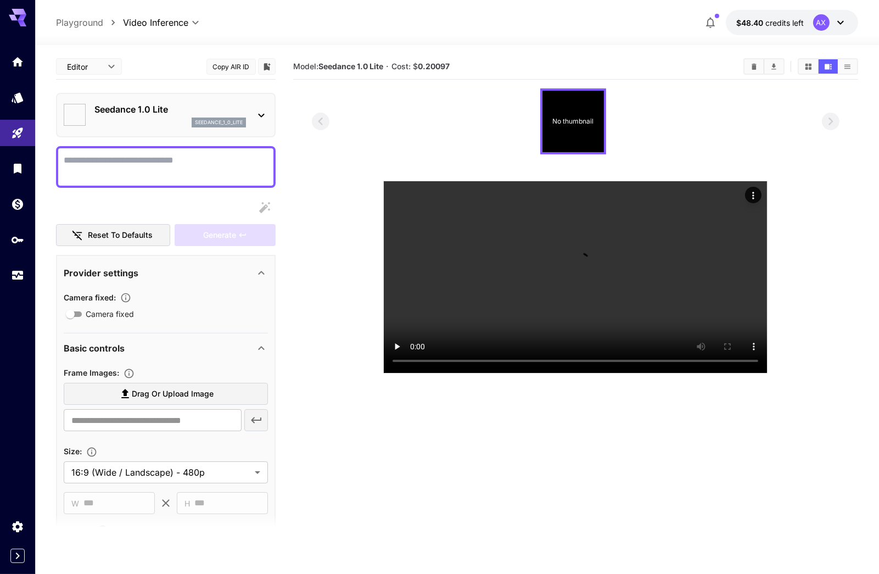 This screenshot has height=574, width=879. I want to click on div: AX, so click(821, 23).